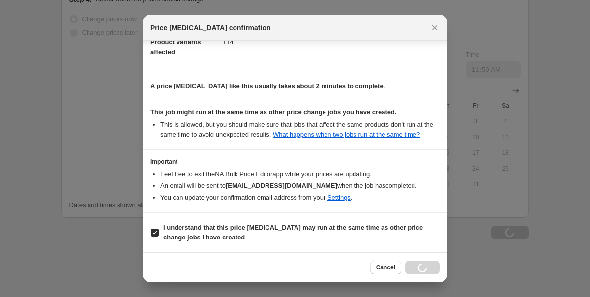  Describe the element at coordinates (300, 130) in the screenshot. I see `li: This is allowed, but you should make sure that jobs that affect the same products don ' t run at ...` at that location.